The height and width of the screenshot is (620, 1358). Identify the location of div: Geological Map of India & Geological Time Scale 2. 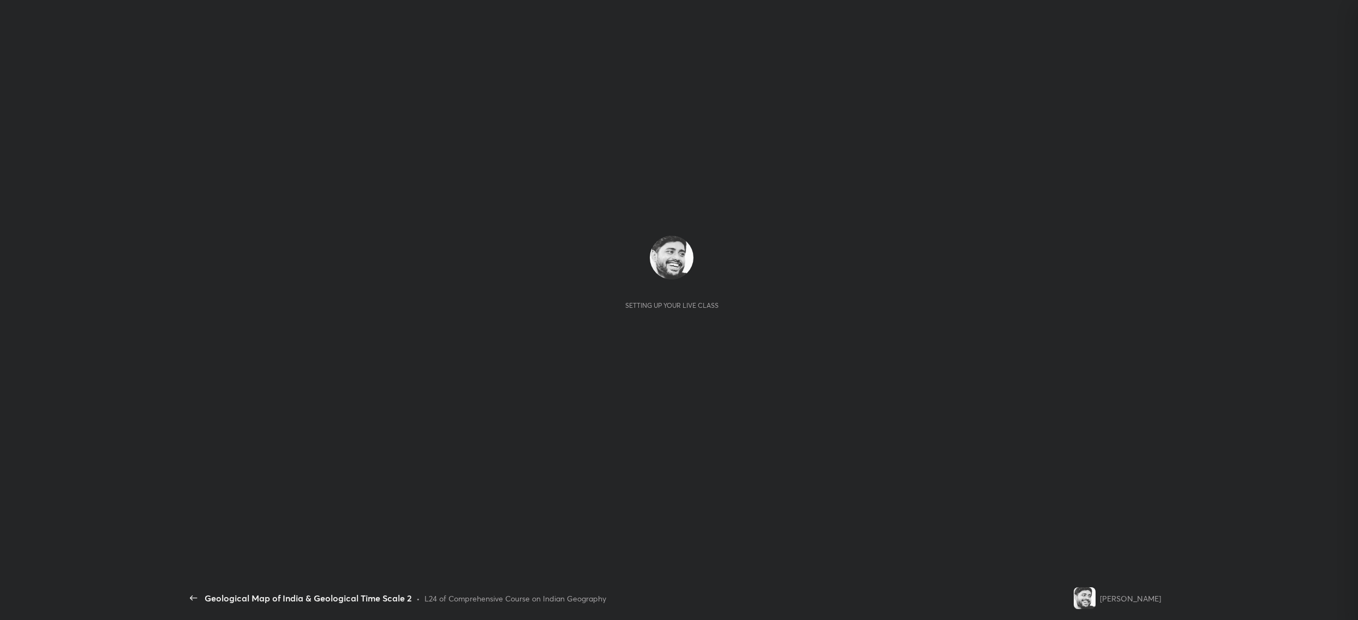
(308, 598).